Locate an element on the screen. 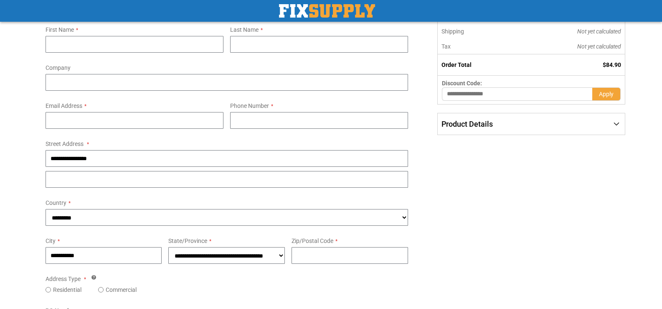 Image resolution: width=662 pixels, height=309 pixels. span: Discount Code: is located at coordinates (462, 83).